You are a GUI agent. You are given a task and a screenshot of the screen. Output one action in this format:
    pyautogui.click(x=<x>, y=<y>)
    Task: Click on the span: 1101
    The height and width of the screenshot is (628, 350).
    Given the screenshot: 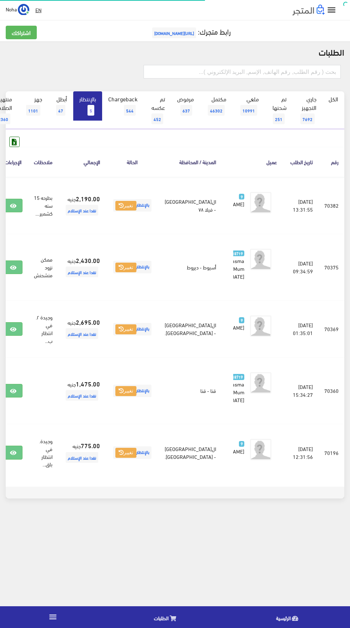 What is the action you would take?
    pyautogui.click(x=33, y=110)
    